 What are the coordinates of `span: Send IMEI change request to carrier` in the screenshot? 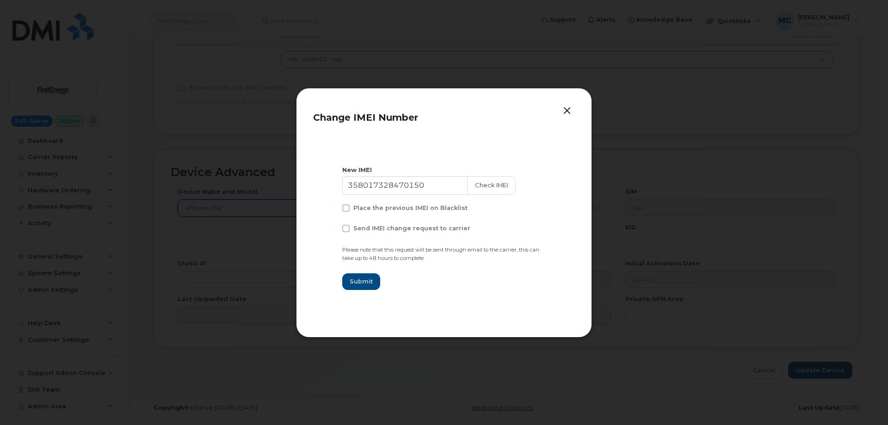 It's located at (411, 228).